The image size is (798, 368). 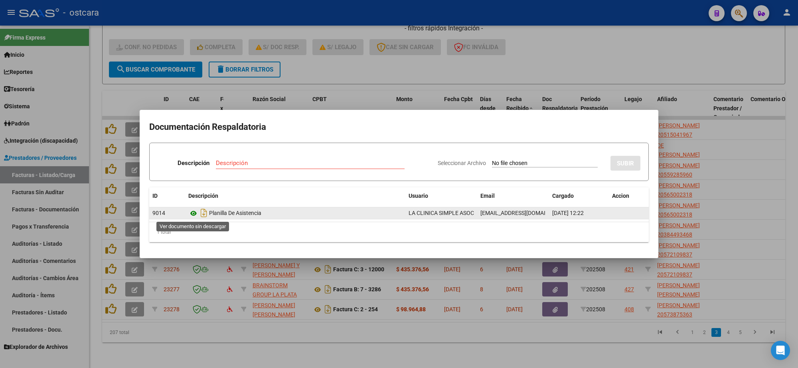 I want to click on span: ID, so click(x=155, y=196).